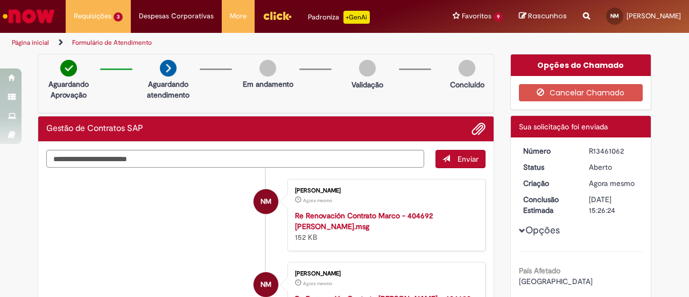  I want to click on a: Formulário de Atendimento, so click(112, 43).